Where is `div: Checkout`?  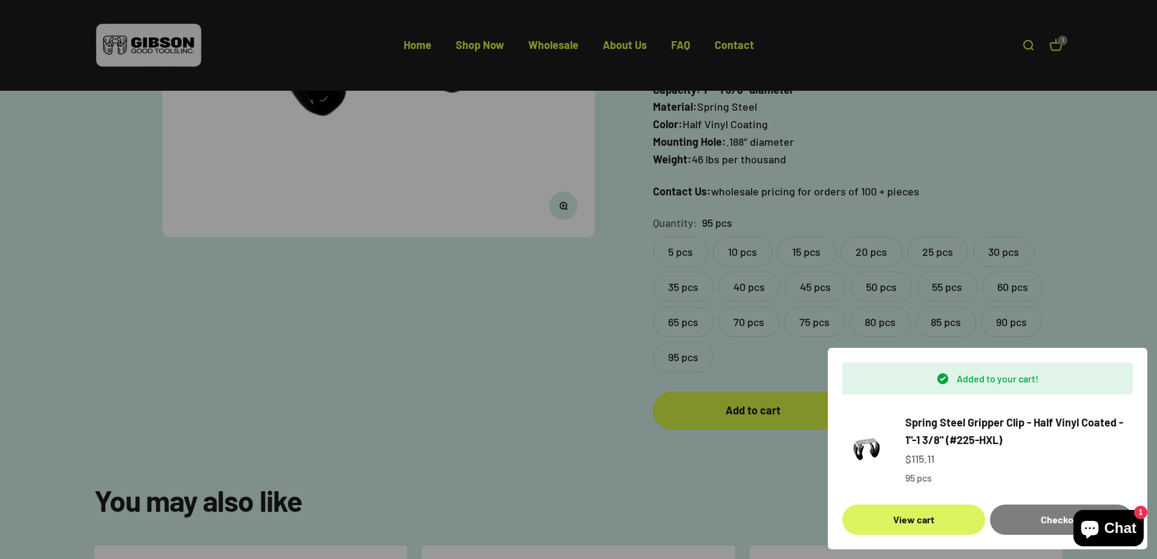
div: Checkout is located at coordinates (1062, 520).